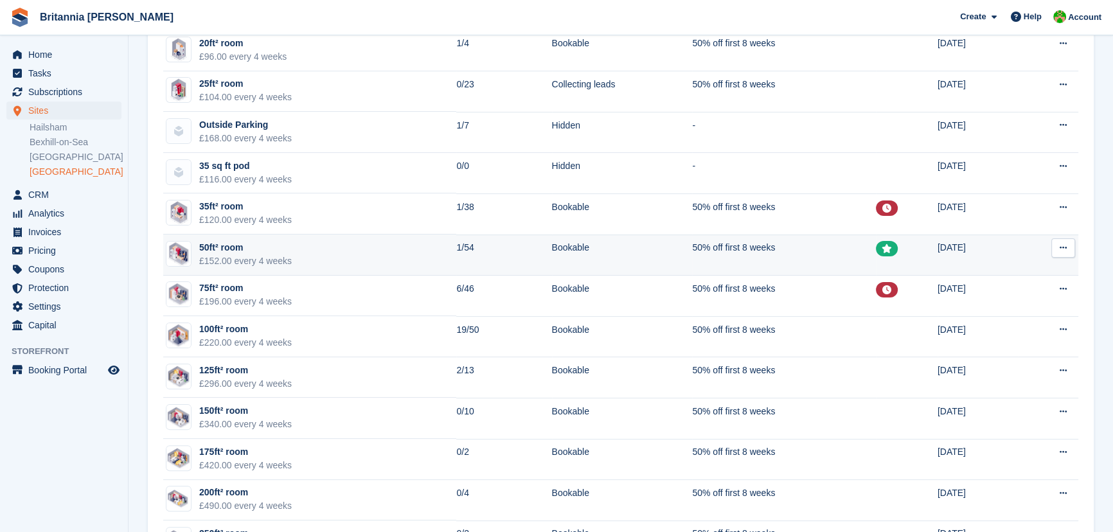 Image resolution: width=1113 pixels, height=532 pixels. What do you see at coordinates (504, 132) in the screenshot?
I see `td: 1/7` at bounding box center [504, 132].